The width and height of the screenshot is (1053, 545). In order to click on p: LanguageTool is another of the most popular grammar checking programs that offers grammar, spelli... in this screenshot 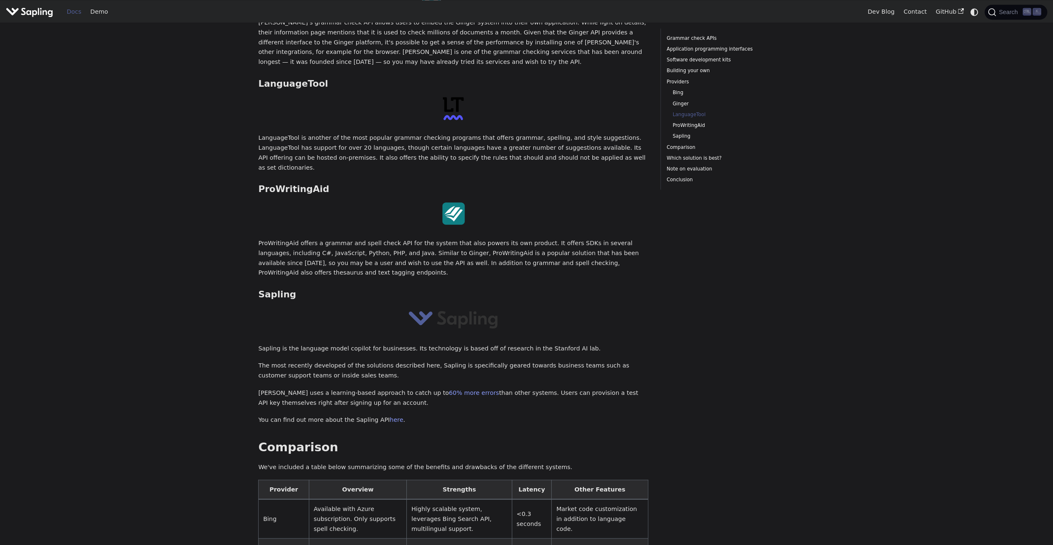, I will do `click(453, 152)`.